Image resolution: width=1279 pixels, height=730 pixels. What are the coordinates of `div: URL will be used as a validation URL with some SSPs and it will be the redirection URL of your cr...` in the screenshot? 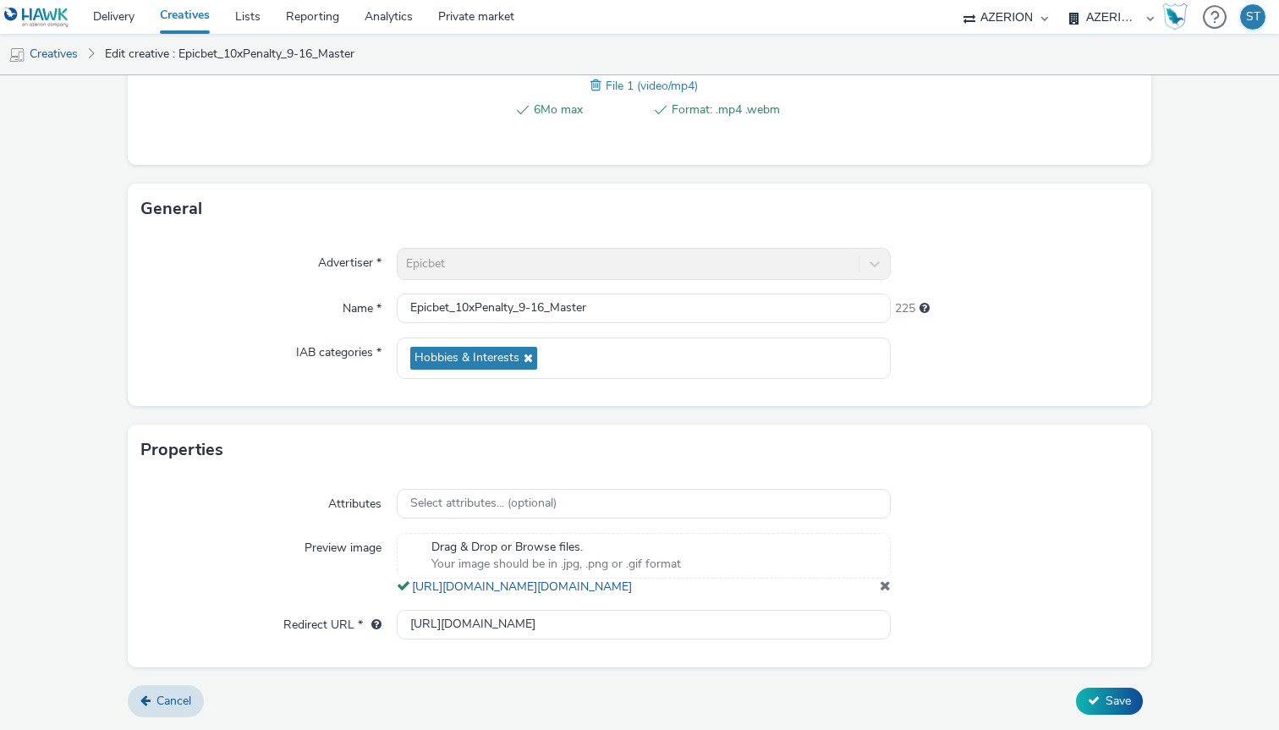 It's located at (372, 625).